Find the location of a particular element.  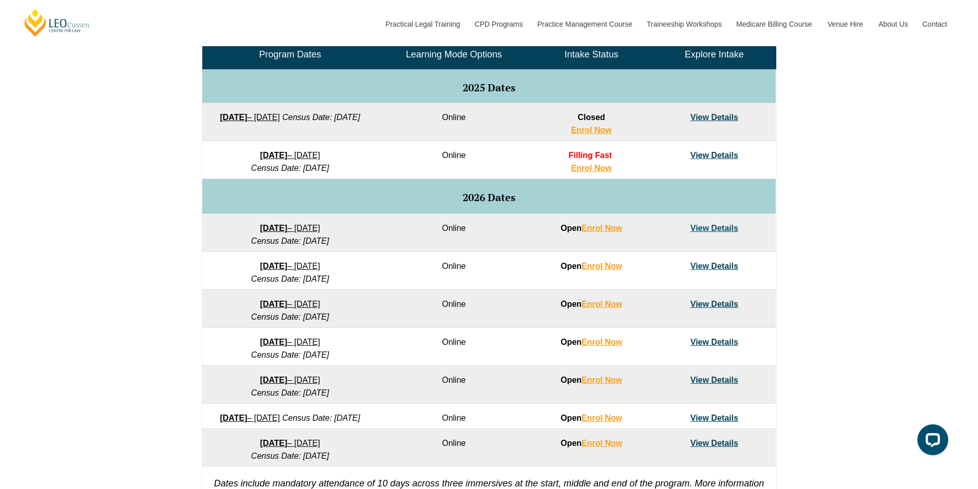

span: Explore Intake is located at coordinates (714, 54).